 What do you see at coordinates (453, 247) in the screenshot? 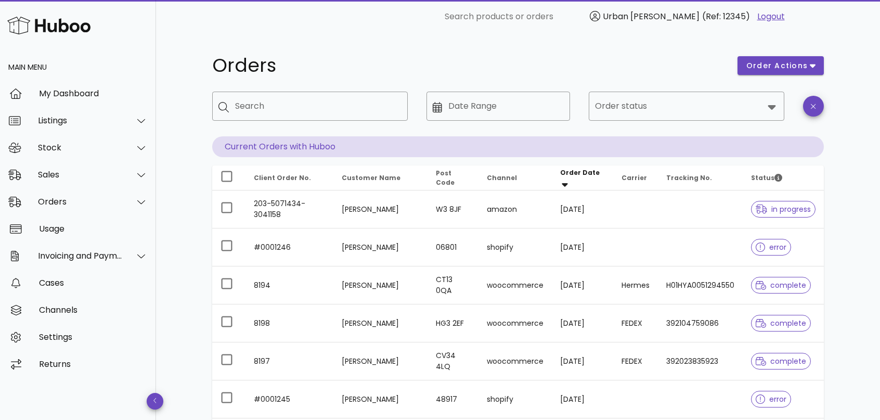
I see `td: 06801` at bounding box center [453, 247].